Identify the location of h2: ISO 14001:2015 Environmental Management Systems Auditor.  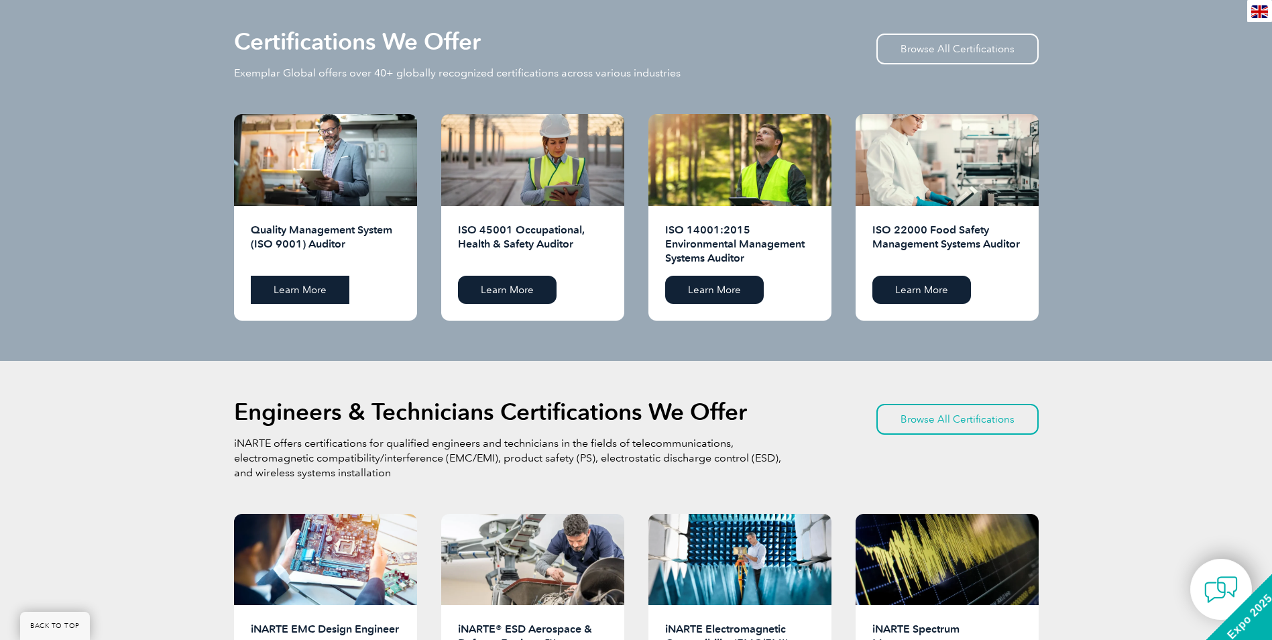
(739, 244).